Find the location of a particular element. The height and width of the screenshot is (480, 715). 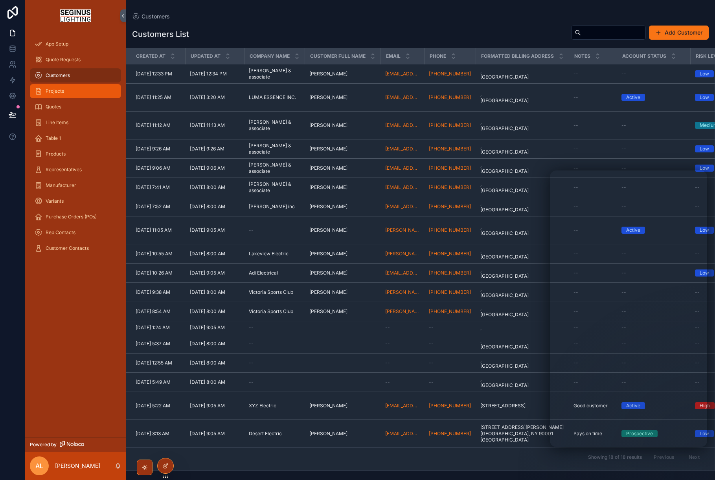

a: Adi Electrical is located at coordinates (274, 273).